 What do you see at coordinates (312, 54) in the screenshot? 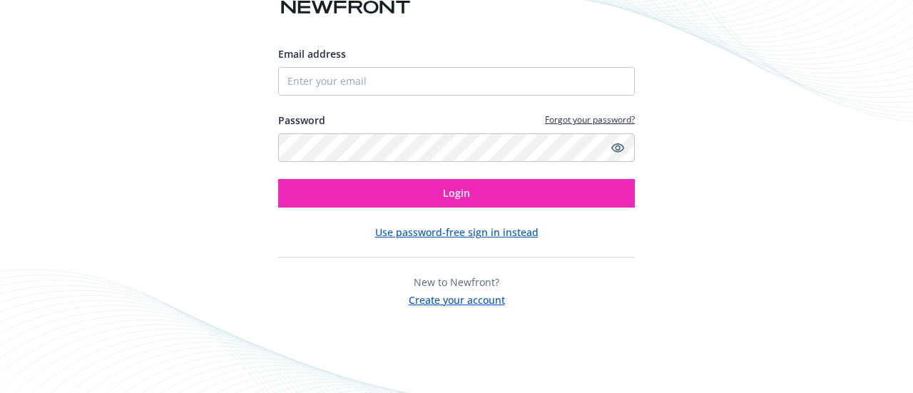
I see `span: Email address` at bounding box center [312, 54].